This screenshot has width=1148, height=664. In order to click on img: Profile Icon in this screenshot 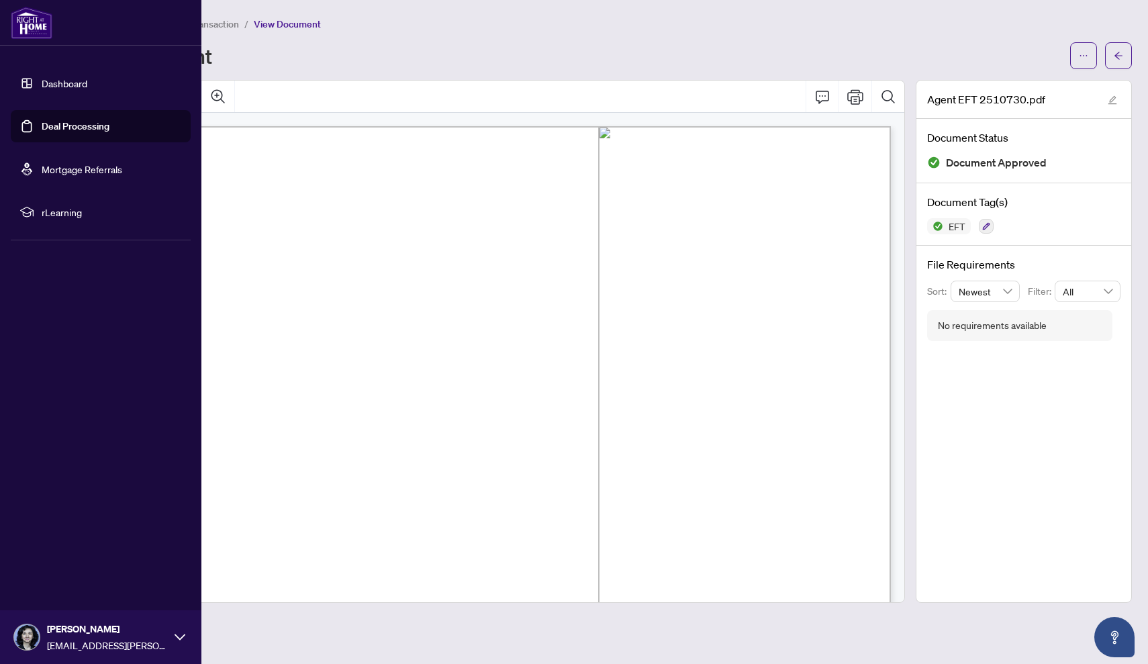, I will do `click(27, 637)`.